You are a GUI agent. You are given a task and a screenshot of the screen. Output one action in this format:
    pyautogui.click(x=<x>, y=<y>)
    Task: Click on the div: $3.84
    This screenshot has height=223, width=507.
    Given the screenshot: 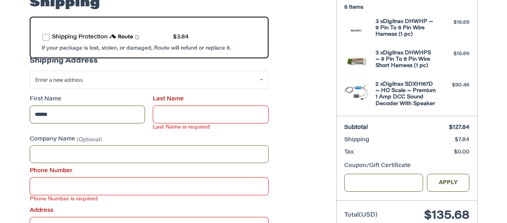 What is the action you would take?
    pyautogui.click(x=181, y=37)
    